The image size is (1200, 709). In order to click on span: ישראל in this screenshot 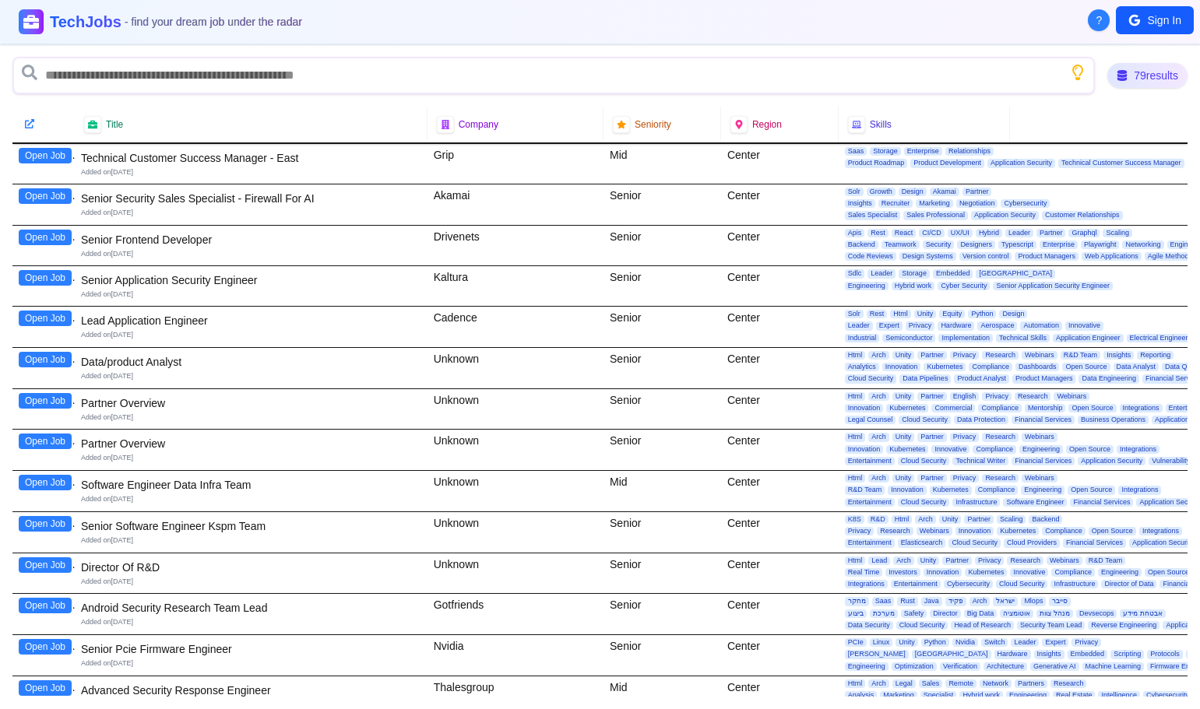, I will do `click(1005, 601)`.